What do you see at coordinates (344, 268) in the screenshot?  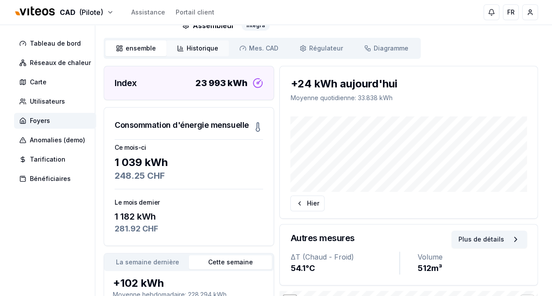 I see `div: 54.1 °C` at bounding box center [344, 268].